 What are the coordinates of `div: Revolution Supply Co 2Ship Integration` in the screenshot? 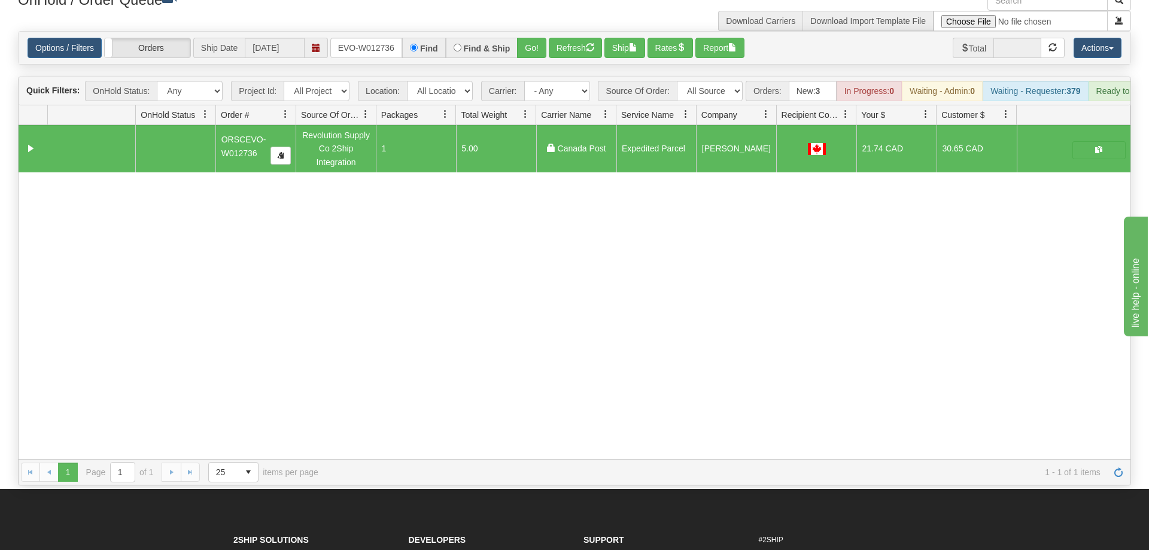 It's located at (336, 148).